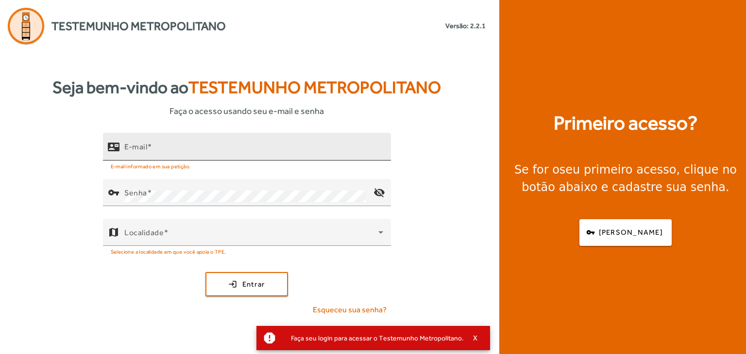 The height and width of the screenshot is (354, 746). Describe the element at coordinates (114, 233) in the screenshot. I see `mat-icon: map` at that location.